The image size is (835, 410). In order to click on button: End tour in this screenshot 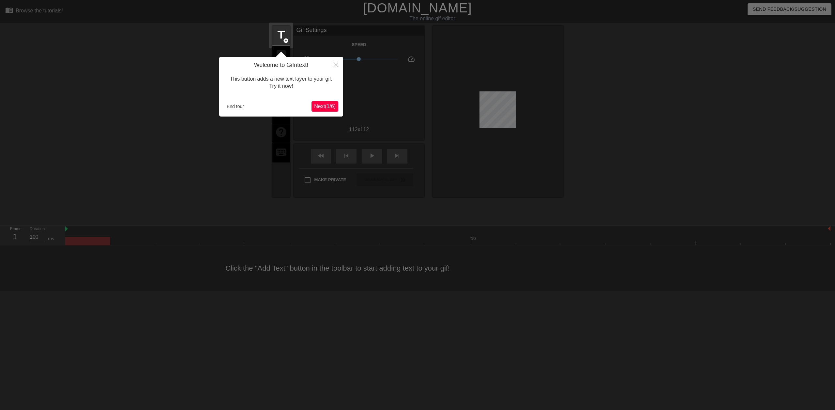, I will do `click(235, 106)`.